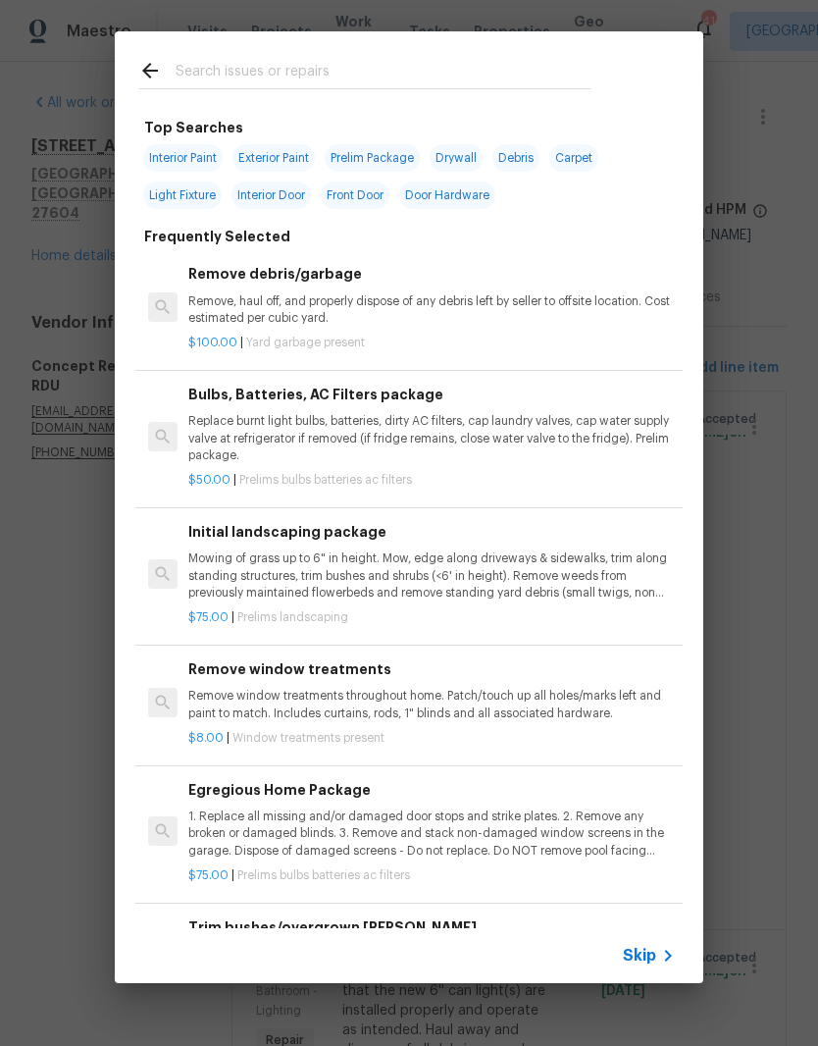 The height and width of the screenshot is (1046, 818). What do you see at coordinates (432, 704) in the screenshot?
I see `p: Remove window treatments throughout home. Patch/touch up all holes/marks left and paint to match....` at bounding box center [432, 704].